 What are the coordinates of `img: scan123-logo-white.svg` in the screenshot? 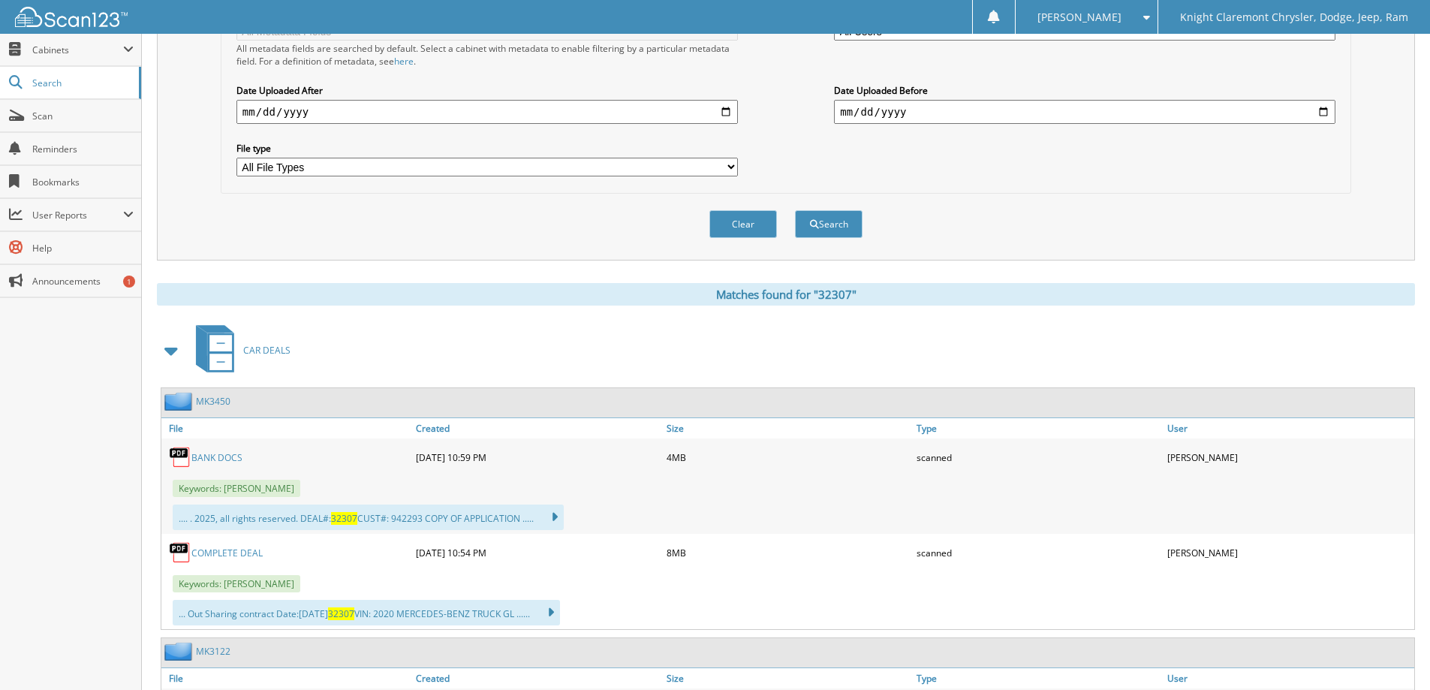 It's located at (71, 17).